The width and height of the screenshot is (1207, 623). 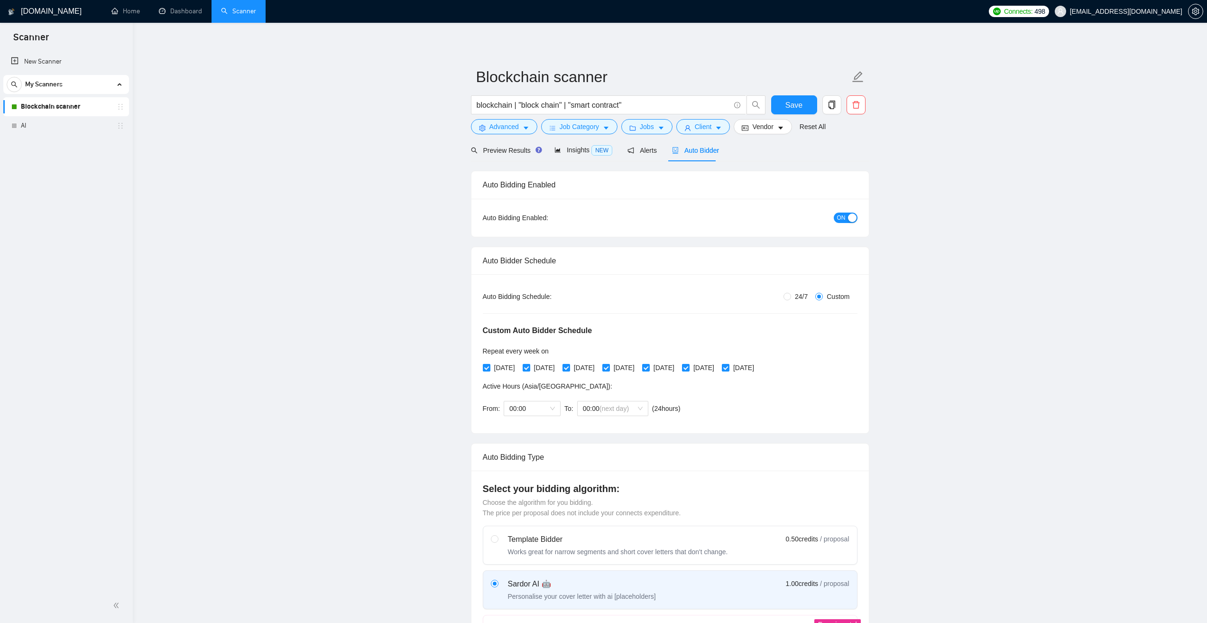 What do you see at coordinates (670, 185) in the screenshot?
I see `div: Auto Bidding Enabled` at bounding box center [670, 185].